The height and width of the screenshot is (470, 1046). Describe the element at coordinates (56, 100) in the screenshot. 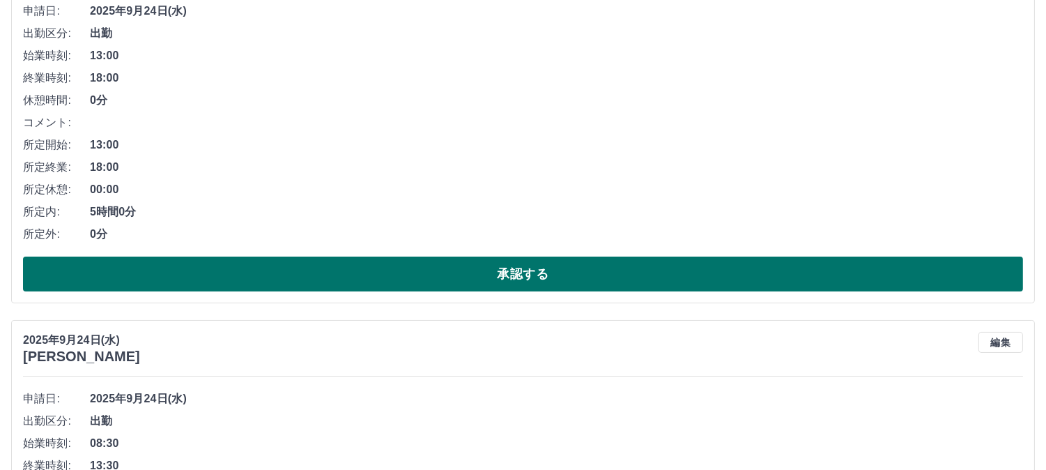

I see `span: 休憩時間:` at that location.